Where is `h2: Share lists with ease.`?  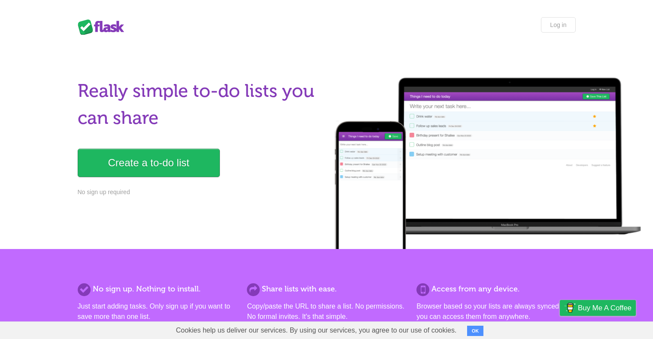 h2: Share lists with ease. is located at coordinates (326, 289).